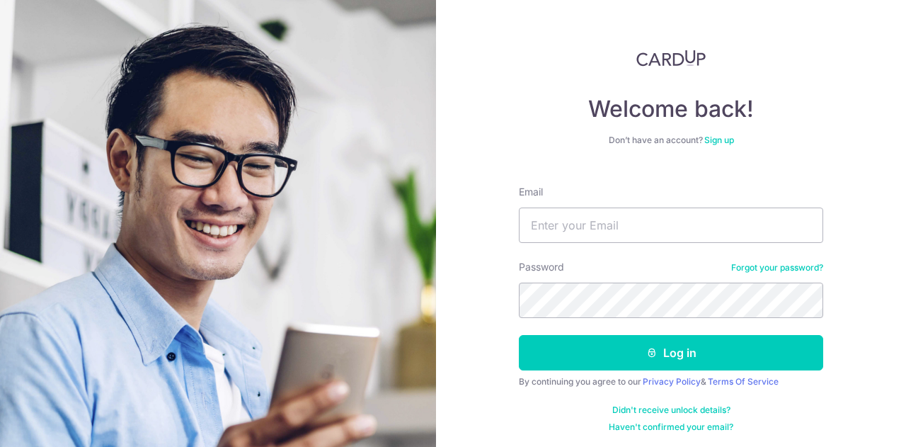  What do you see at coordinates (671, 382) in the screenshot?
I see `div: By continuing you agree to our &` at bounding box center [671, 382].